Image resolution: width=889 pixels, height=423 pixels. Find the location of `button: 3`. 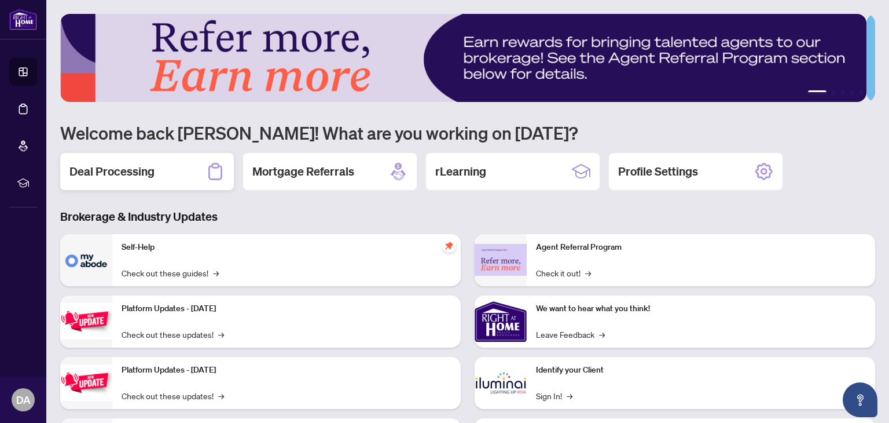

button: 3 is located at coordinates (843, 93).